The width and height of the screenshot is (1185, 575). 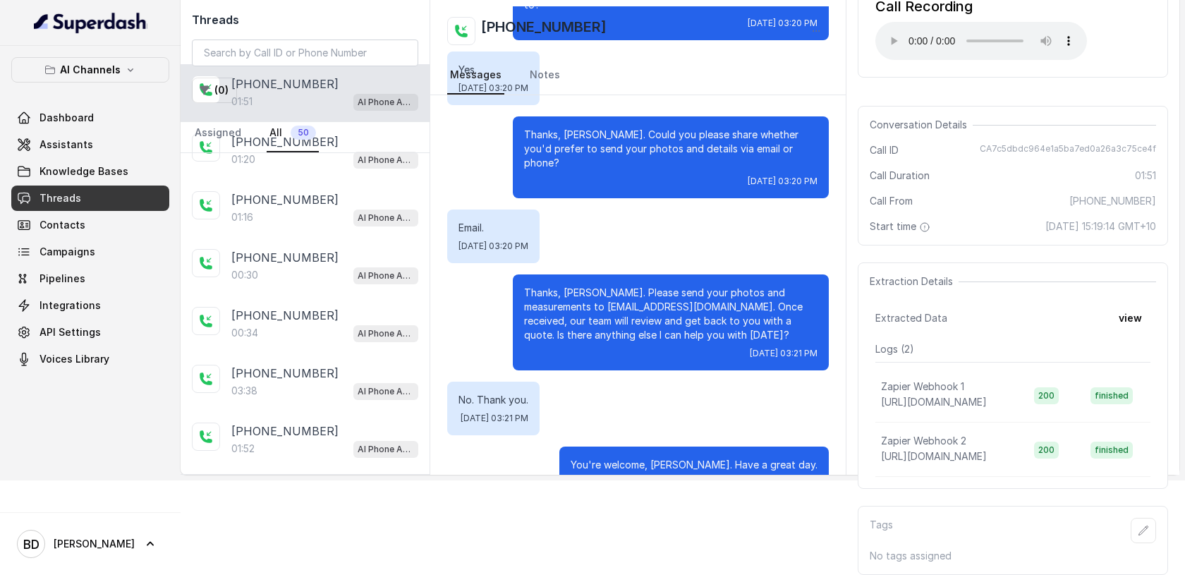 I want to click on p: 00:34, so click(x=245, y=333).